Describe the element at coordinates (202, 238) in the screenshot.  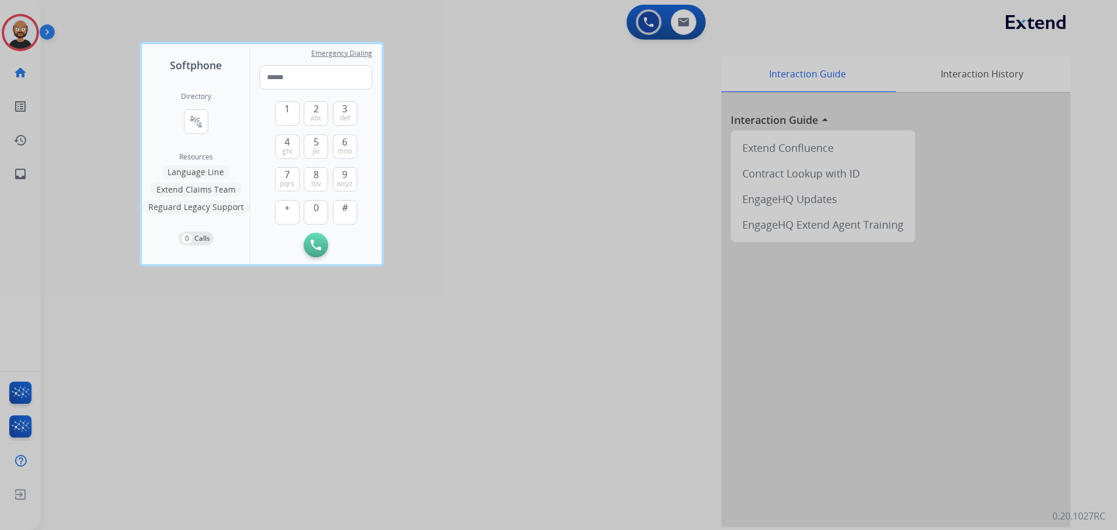
I see `p: Calls` at that location.